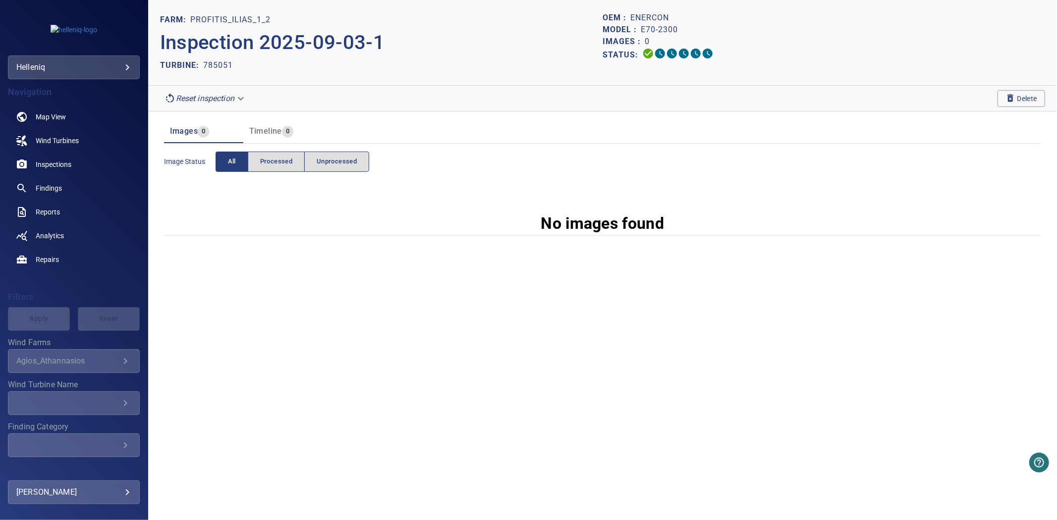 This screenshot has height=520, width=1057. Describe the element at coordinates (74, 236) in the screenshot. I see `a: analytics noActive` at that location.